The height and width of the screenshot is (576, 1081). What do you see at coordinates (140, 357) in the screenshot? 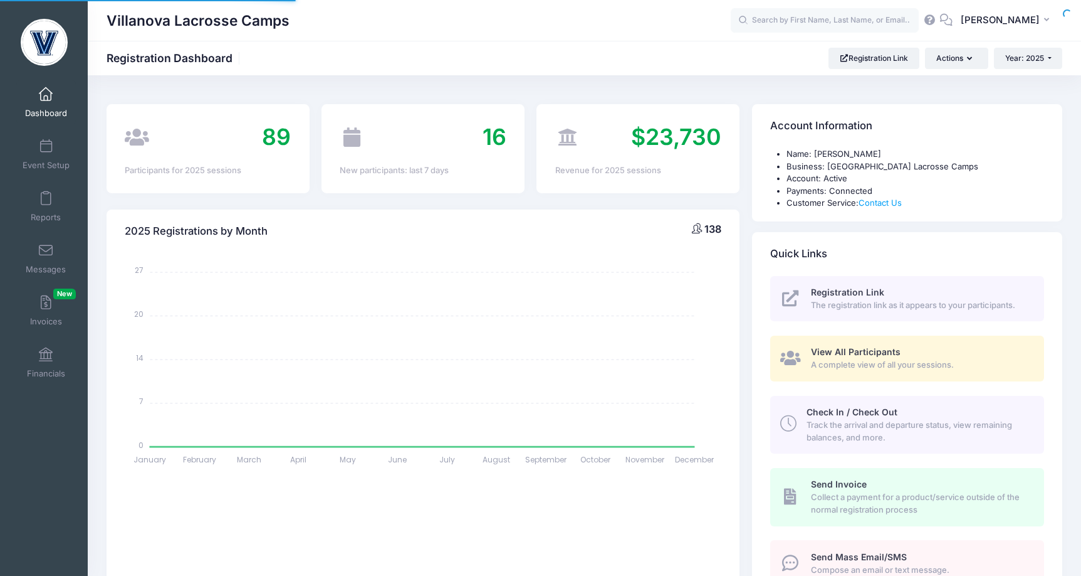
I see `tspan: 14` at bounding box center [140, 357].